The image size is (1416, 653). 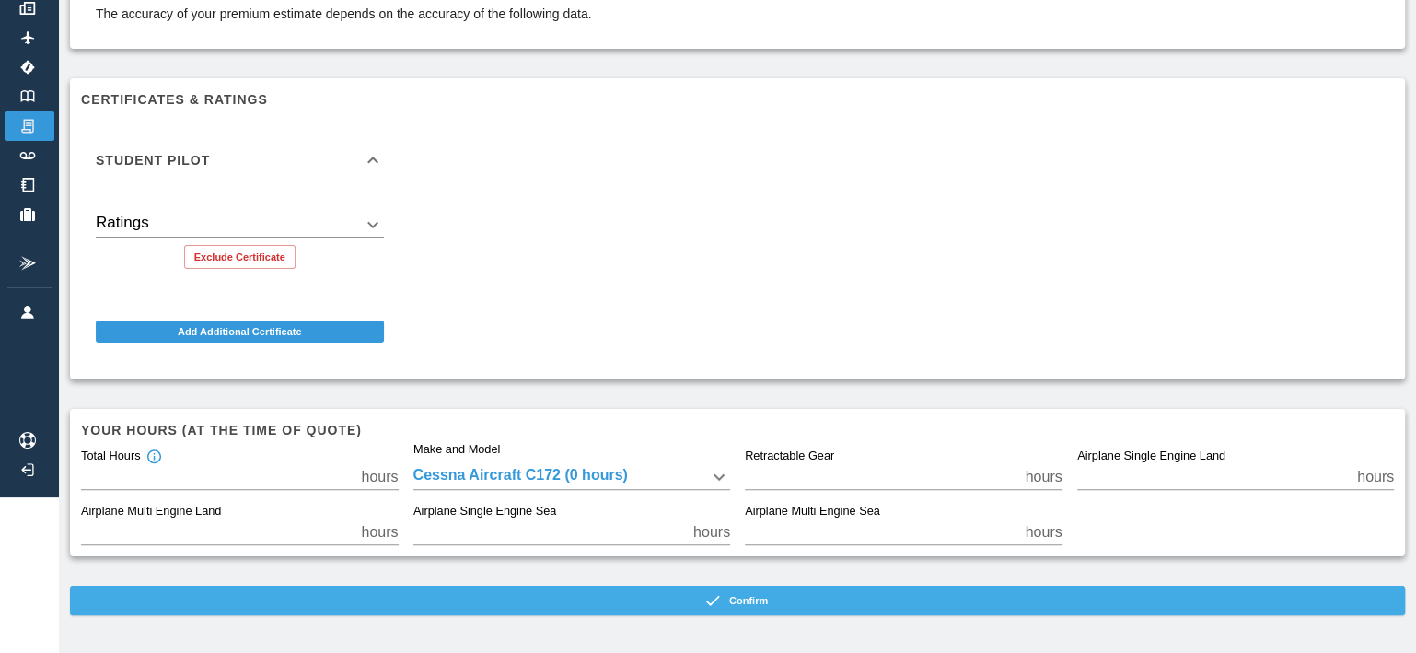 I want to click on label: Airplane Single Engine Sea, so click(x=484, y=512).